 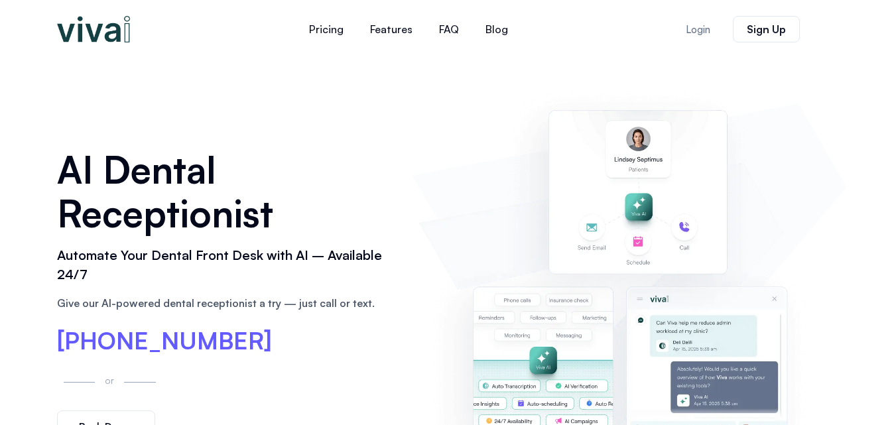 What do you see at coordinates (698, 29) in the screenshot?
I see `span: Login` at bounding box center [698, 29].